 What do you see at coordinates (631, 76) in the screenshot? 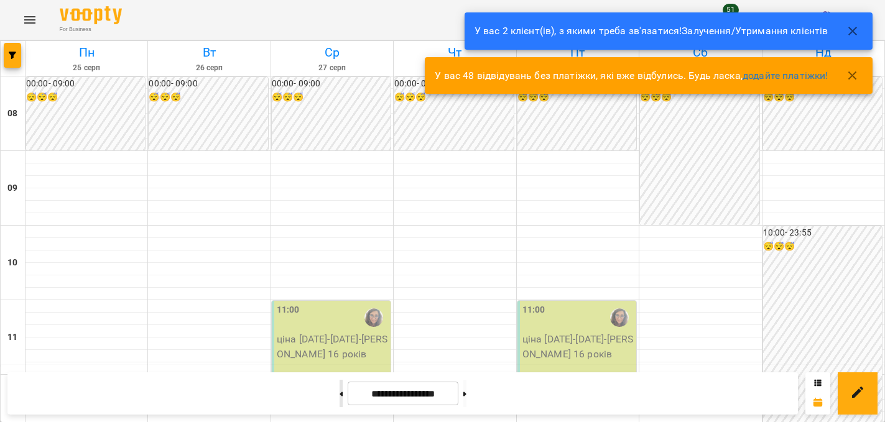
I see `p: У вас 48 відвідувань без платіжки, які вже відбулись. Будь ласка,` at bounding box center [631, 76].